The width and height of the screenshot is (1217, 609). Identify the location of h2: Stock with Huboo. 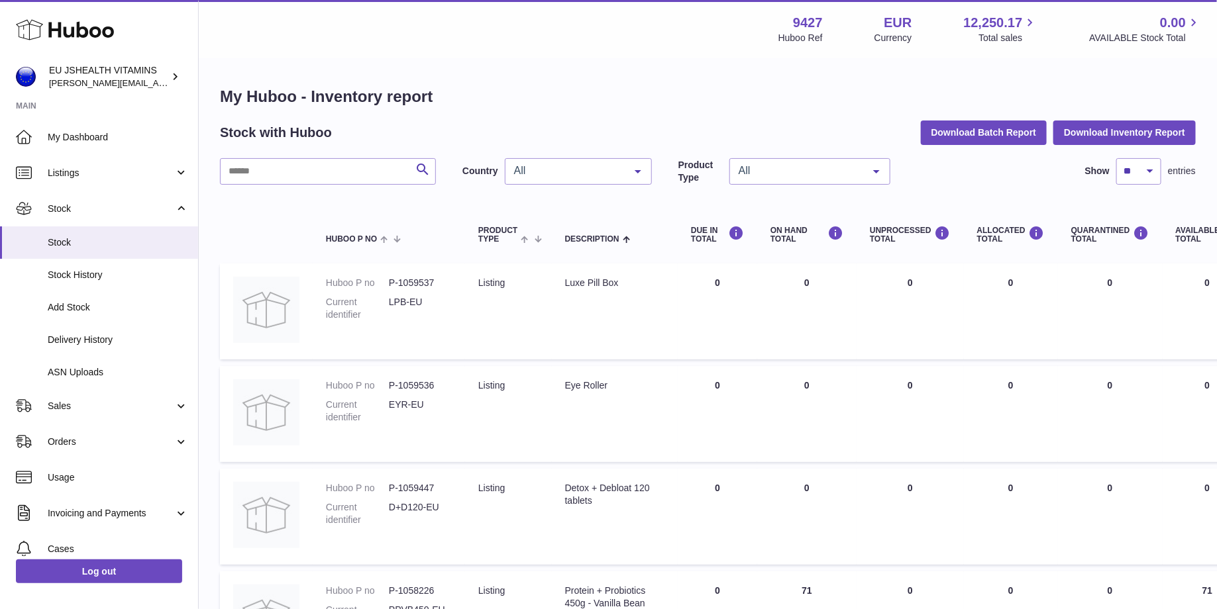
(276, 132).